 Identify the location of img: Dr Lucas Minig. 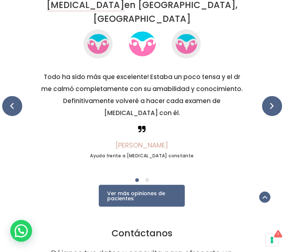
(142, 44).